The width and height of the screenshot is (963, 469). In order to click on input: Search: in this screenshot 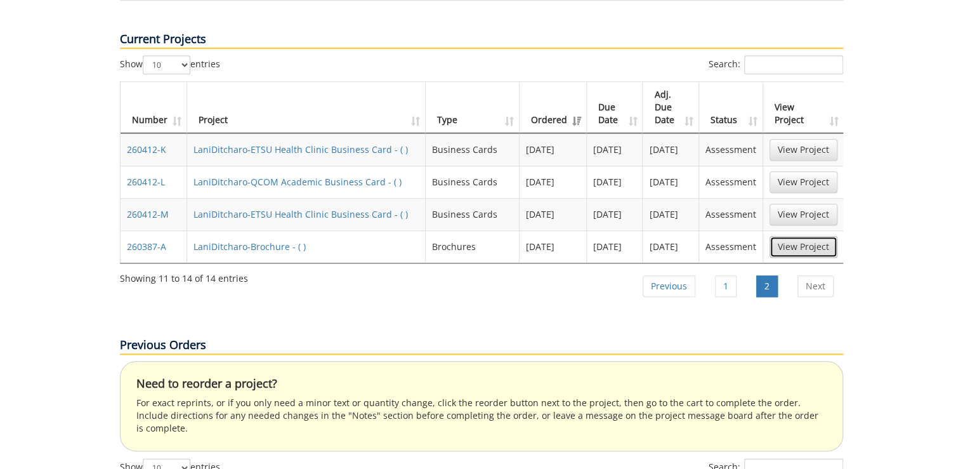, I will do `click(793, 65)`.